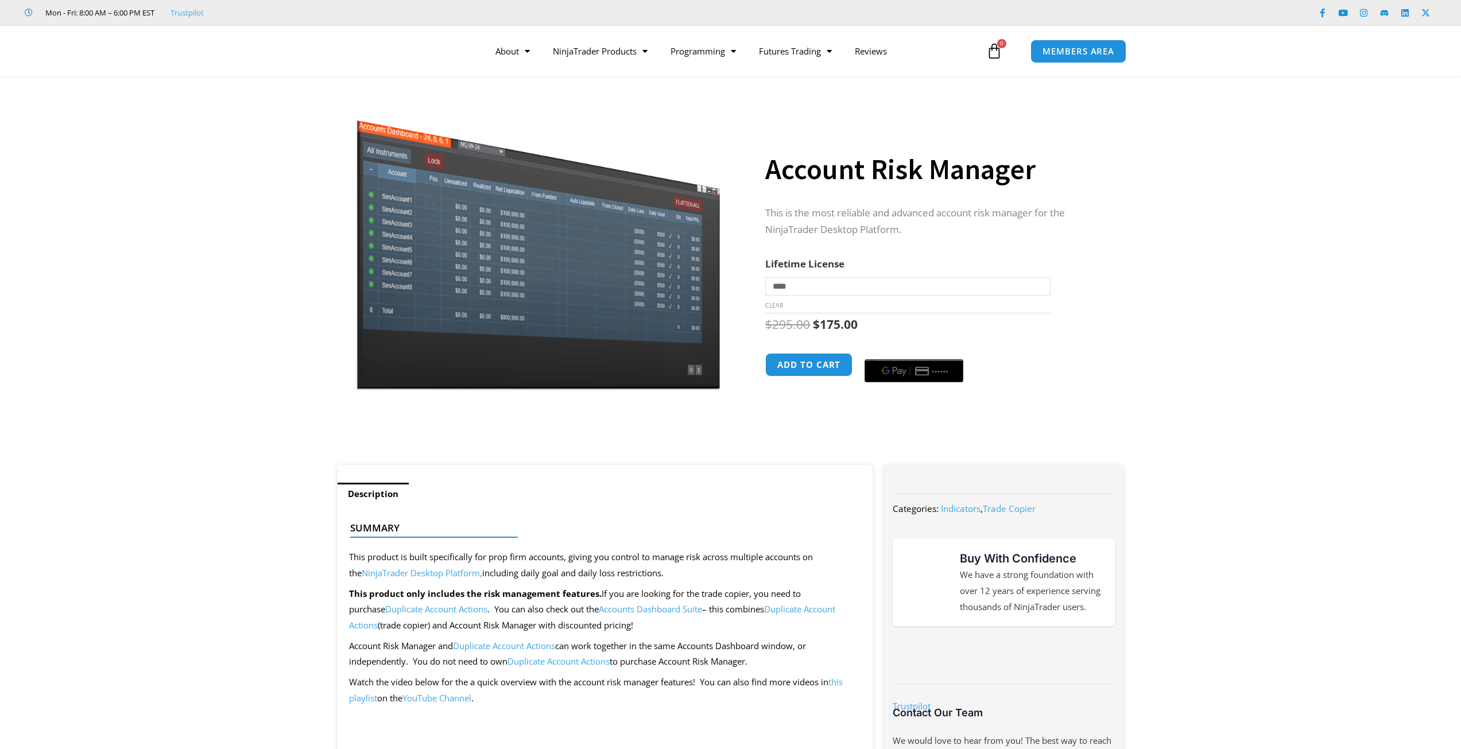 The image size is (1461, 749). I want to click on a: MEMBERS AREA, so click(1078, 51).